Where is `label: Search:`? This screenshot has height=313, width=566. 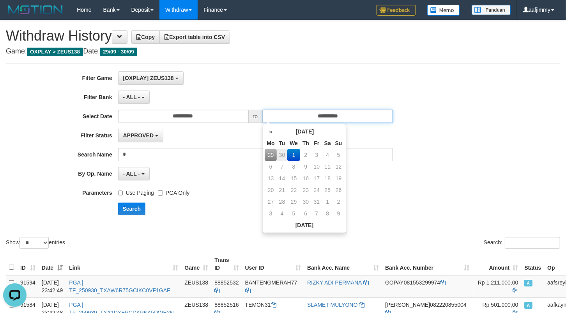 label: Search: is located at coordinates (522, 242).